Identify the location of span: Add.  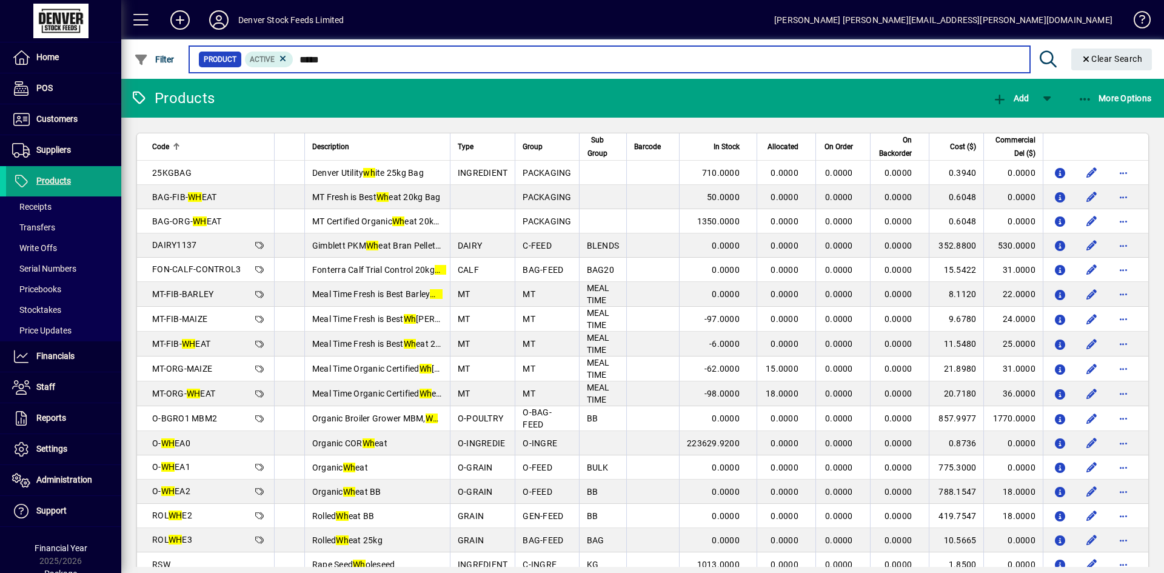
(1010, 98).